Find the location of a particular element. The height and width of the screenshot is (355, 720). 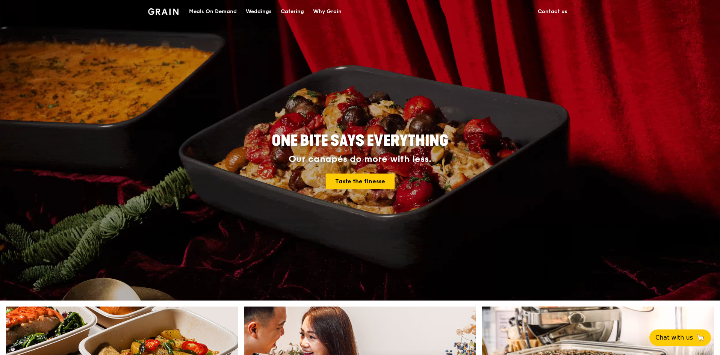

span: ONE BITE SAYS EVERYTHING is located at coordinates (360, 141).